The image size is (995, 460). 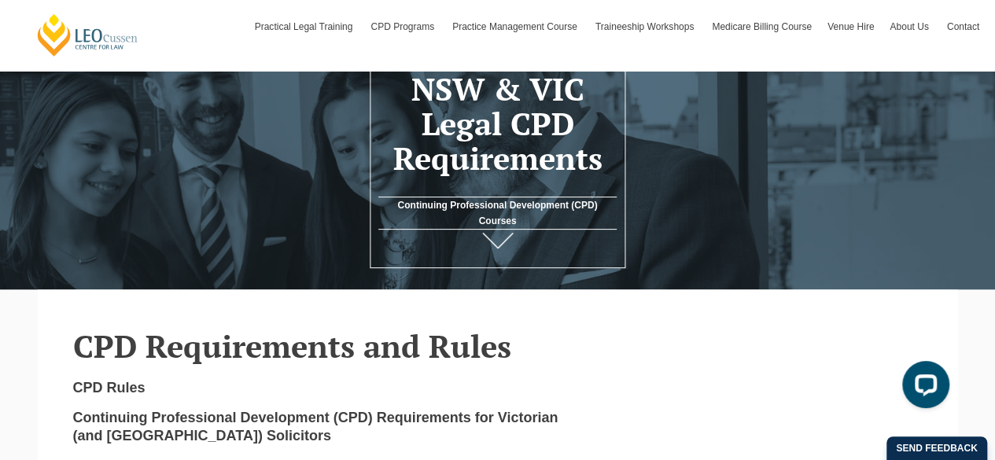 What do you see at coordinates (850, 27) in the screenshot?
I see `a: Venue Hire` at bounding box center [850, 27].